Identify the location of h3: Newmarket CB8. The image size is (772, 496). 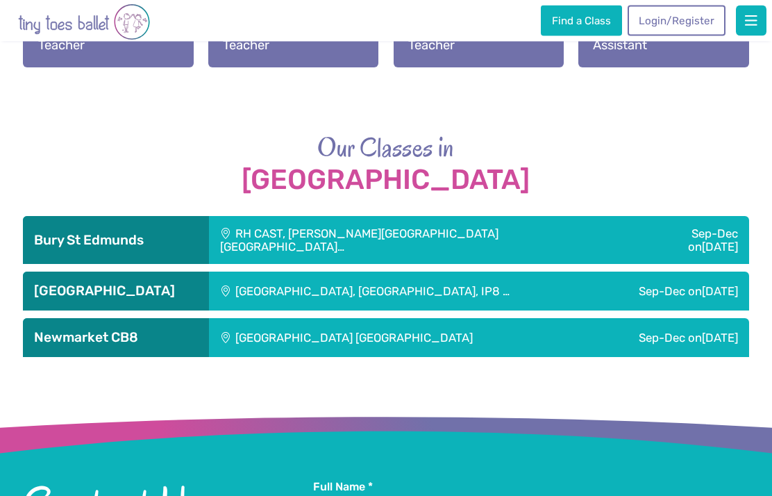
(115, 338).